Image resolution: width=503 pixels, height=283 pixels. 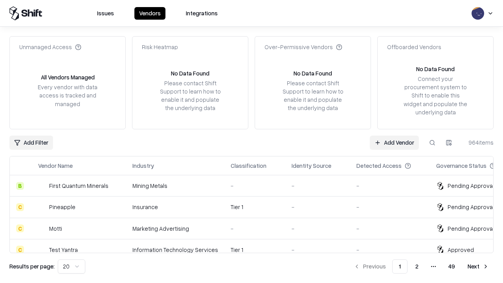 I want to click on button: Issues, so click(x=105, y=13).